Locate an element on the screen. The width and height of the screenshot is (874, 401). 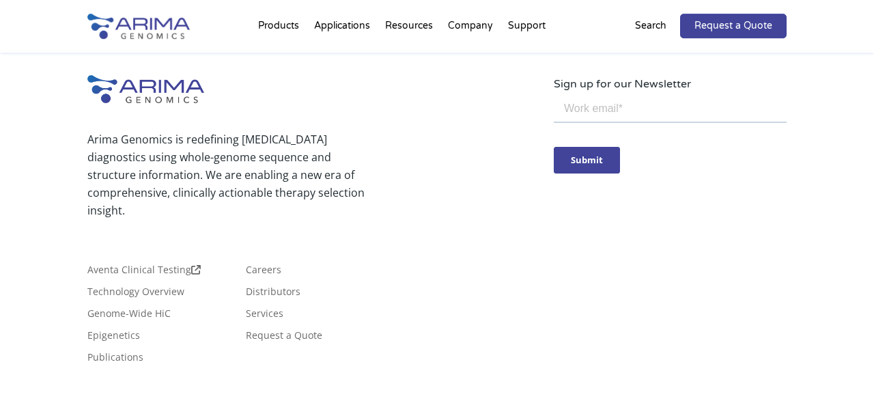
a: Epigenetics is located at coordinates (113, 338).